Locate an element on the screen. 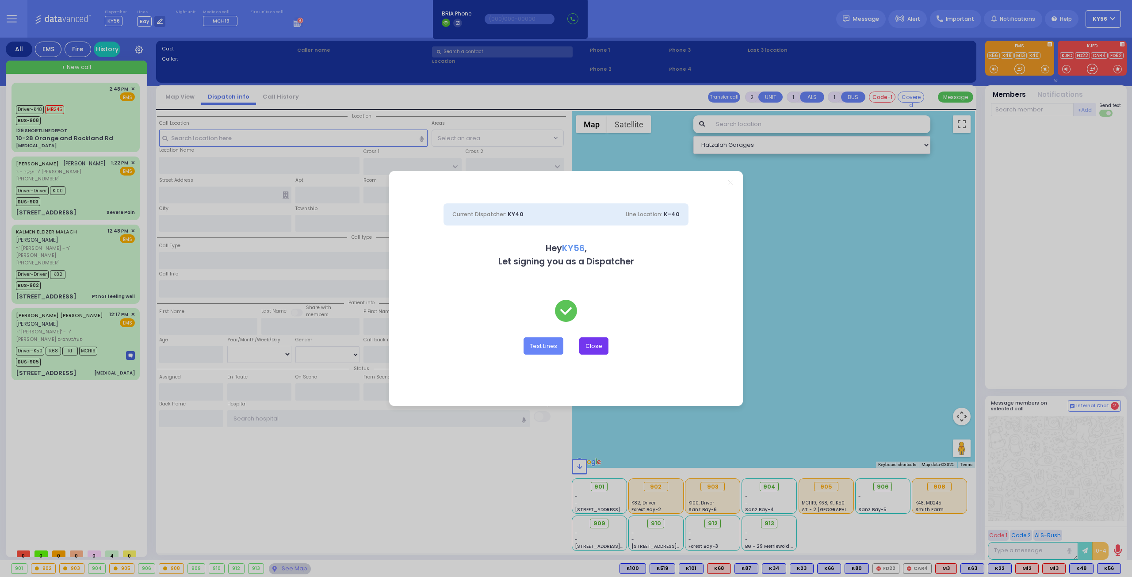 This screenshot has width=1132, height=577. img: check-green.svg is located at coordinates (566, 311).